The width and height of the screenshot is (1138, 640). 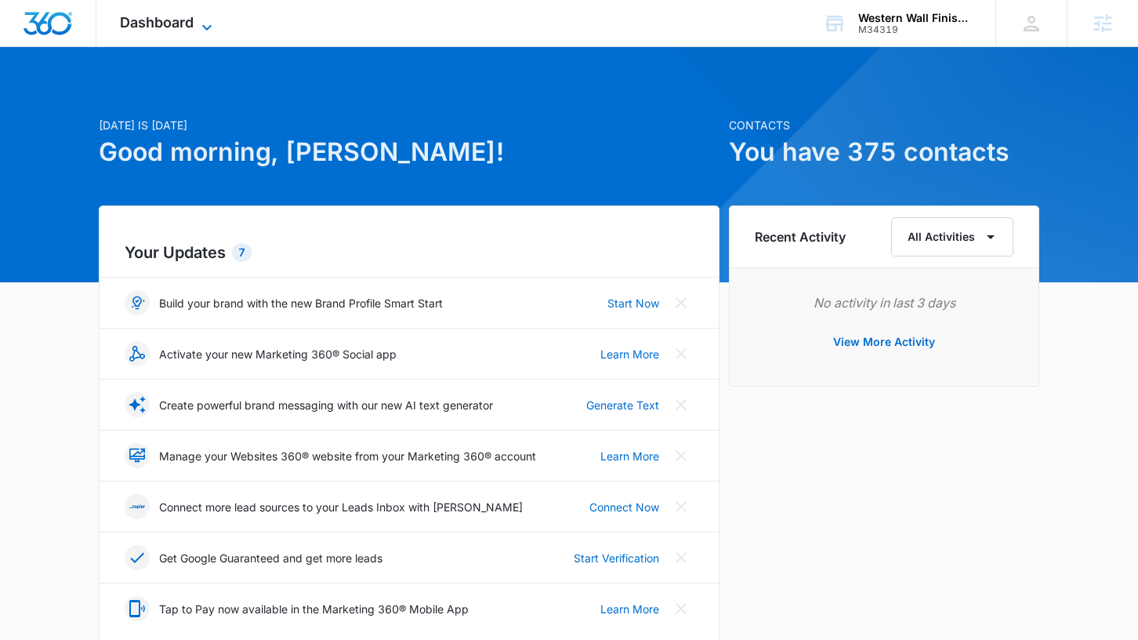 What do you see at coordinates (915, 18) in the screenshot?
I see `div: account name` at bounding box center [915, 18].